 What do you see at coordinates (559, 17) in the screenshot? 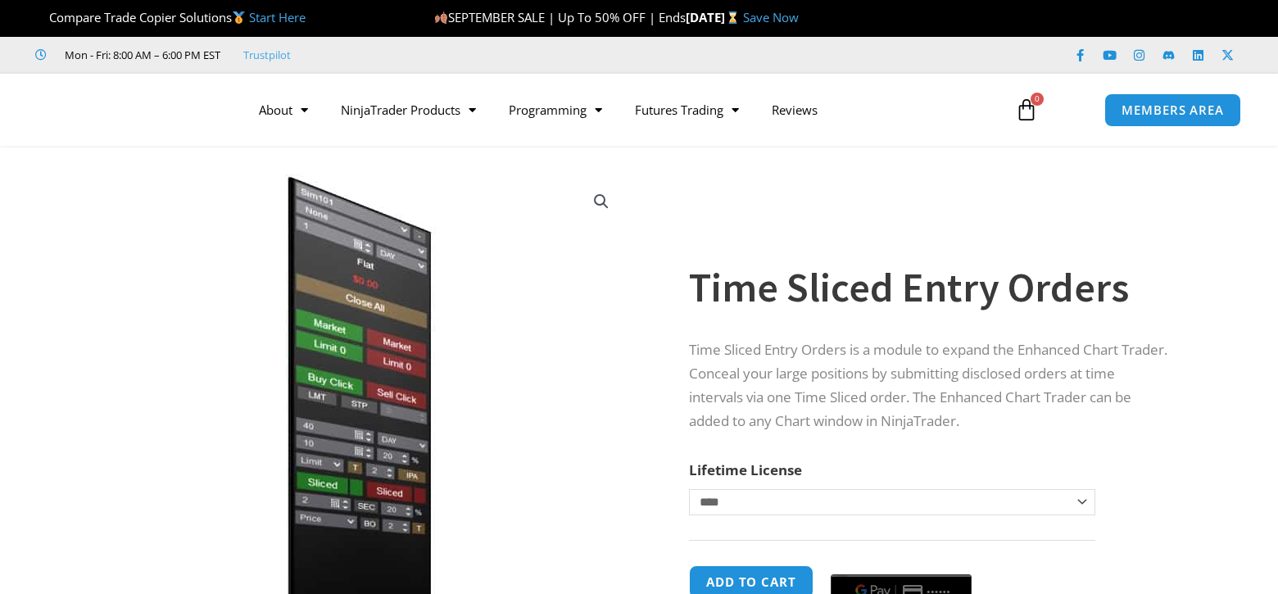
I see `span: SEPTEMBER SALE | Up To 50% OFF | Ends` at bounding box center [559, 17].